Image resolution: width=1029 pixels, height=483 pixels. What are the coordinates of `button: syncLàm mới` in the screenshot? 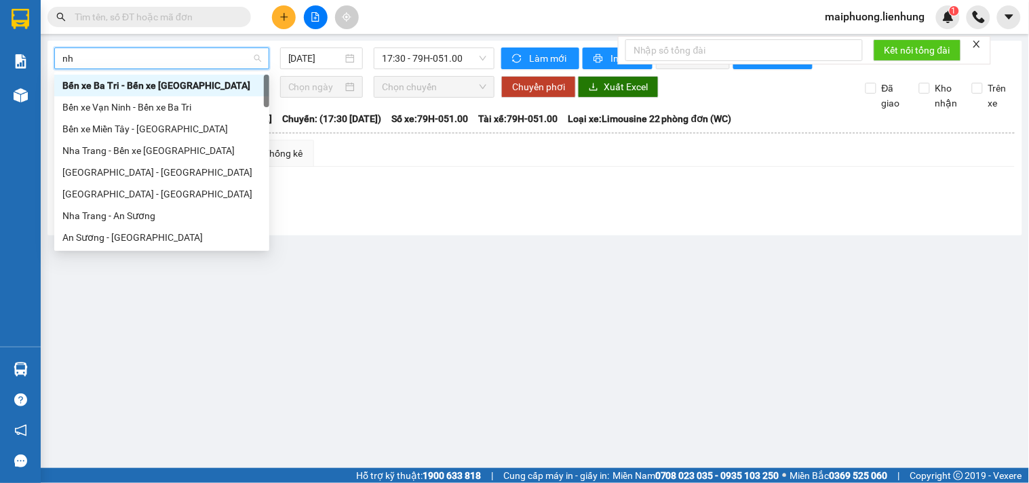 It's located at (540, 58).